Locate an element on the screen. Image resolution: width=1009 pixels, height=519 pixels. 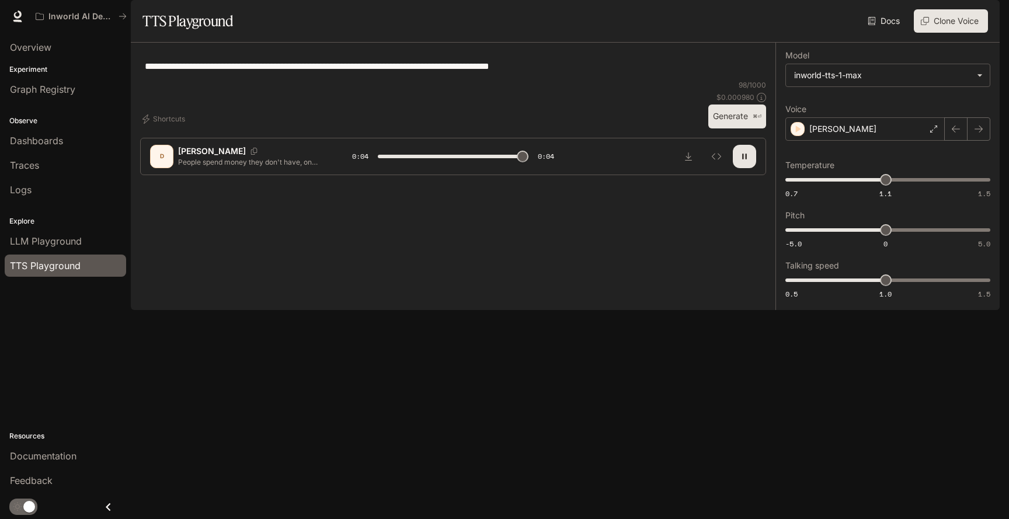
span: 0.7 is located at coordinates (791, 193).